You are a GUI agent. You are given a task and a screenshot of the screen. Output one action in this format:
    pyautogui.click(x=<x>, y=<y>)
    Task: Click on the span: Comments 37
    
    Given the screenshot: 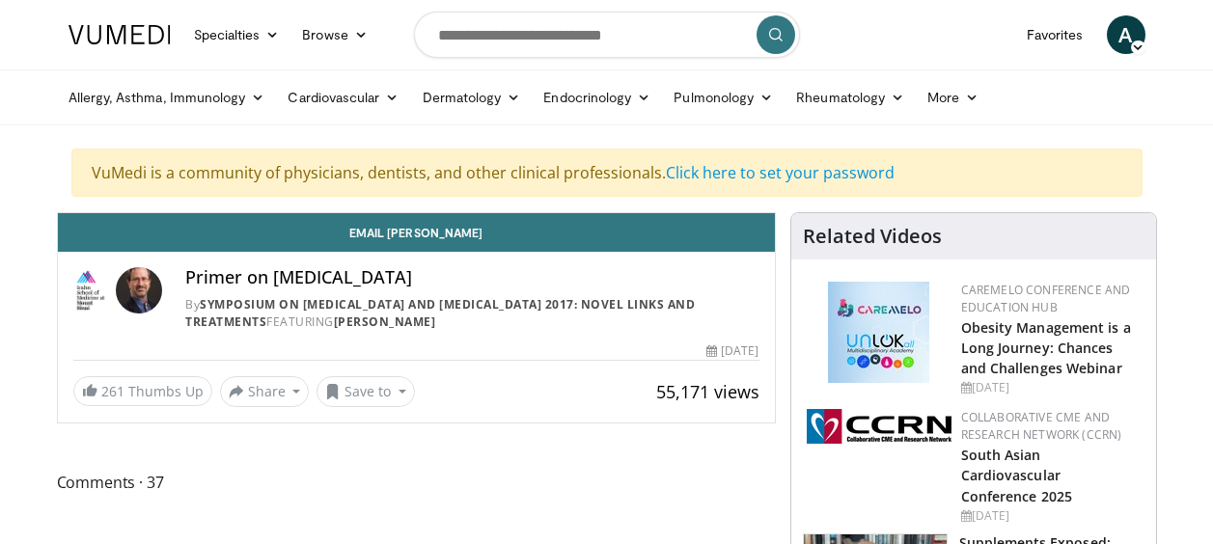 What is the action you would take?
    pyautogui.click(x=416, y=482)
    